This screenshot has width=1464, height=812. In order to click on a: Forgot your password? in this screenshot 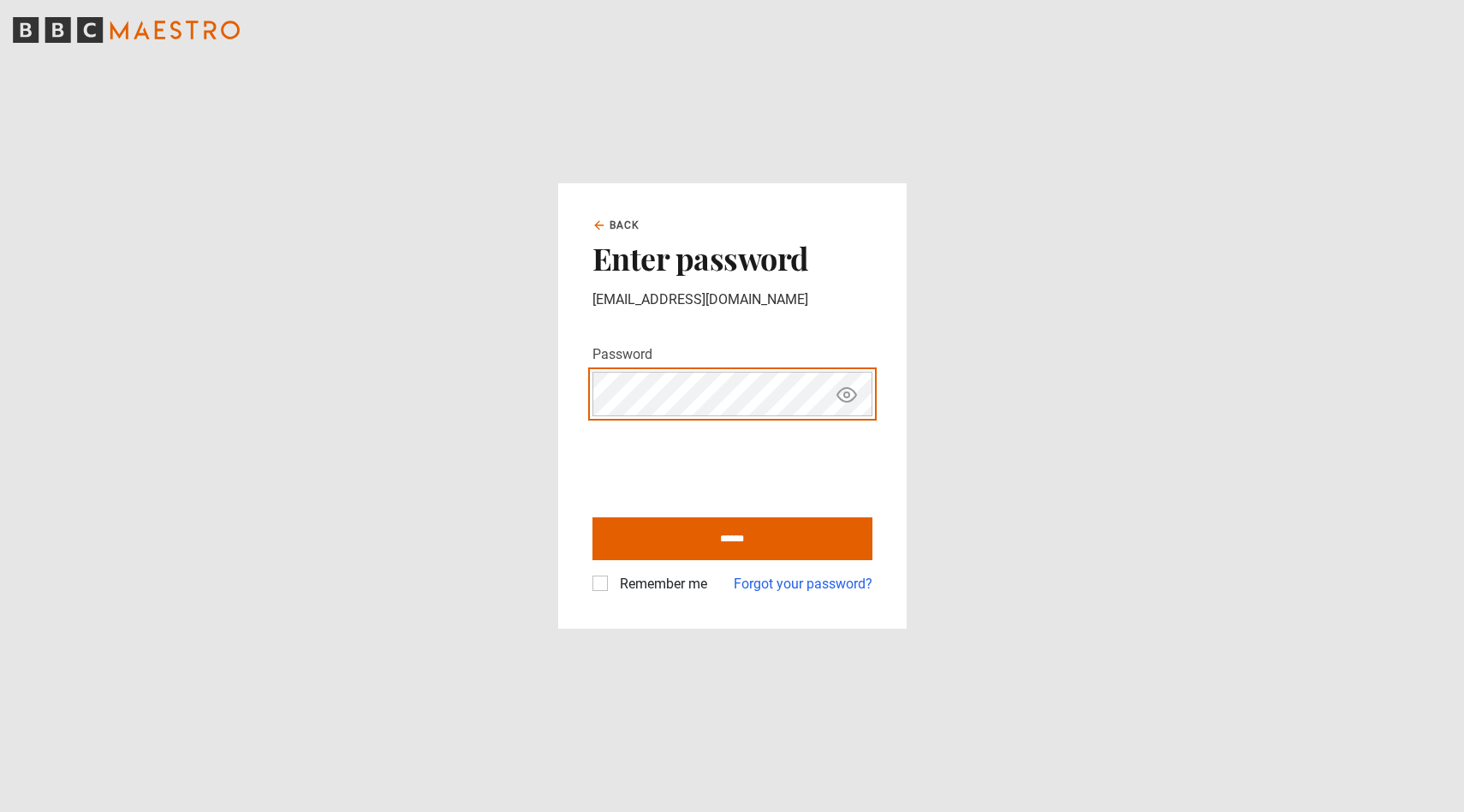, I will do `click(803, 584)`.